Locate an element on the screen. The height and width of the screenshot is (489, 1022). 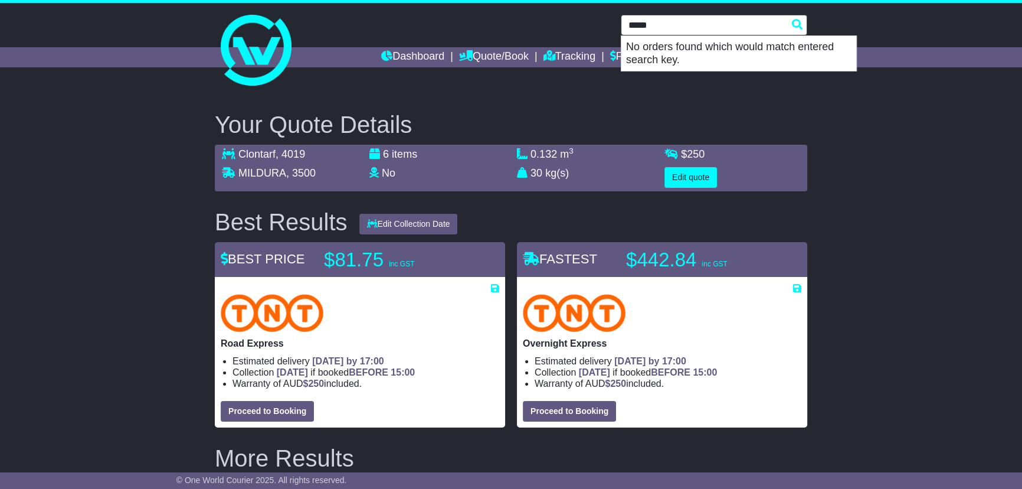
h2: Your Quote Details is located at coordinates (511, 125).